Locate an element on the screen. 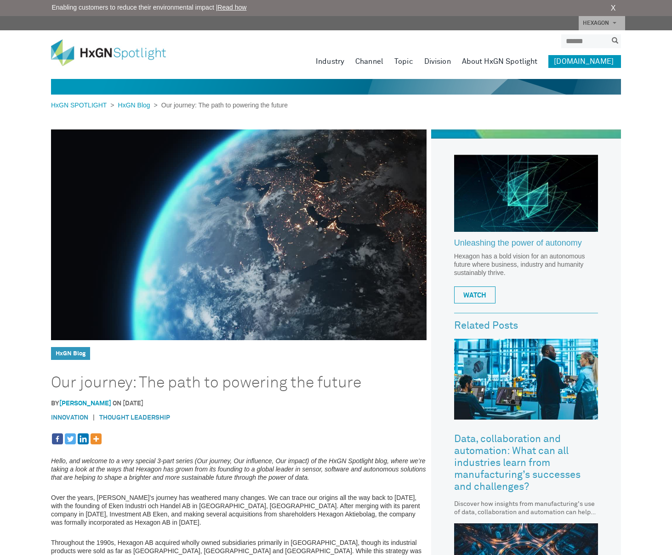 Image resolution: width=672 pixels, height=555 pixels. a: More is located at coordinates (96, 439).